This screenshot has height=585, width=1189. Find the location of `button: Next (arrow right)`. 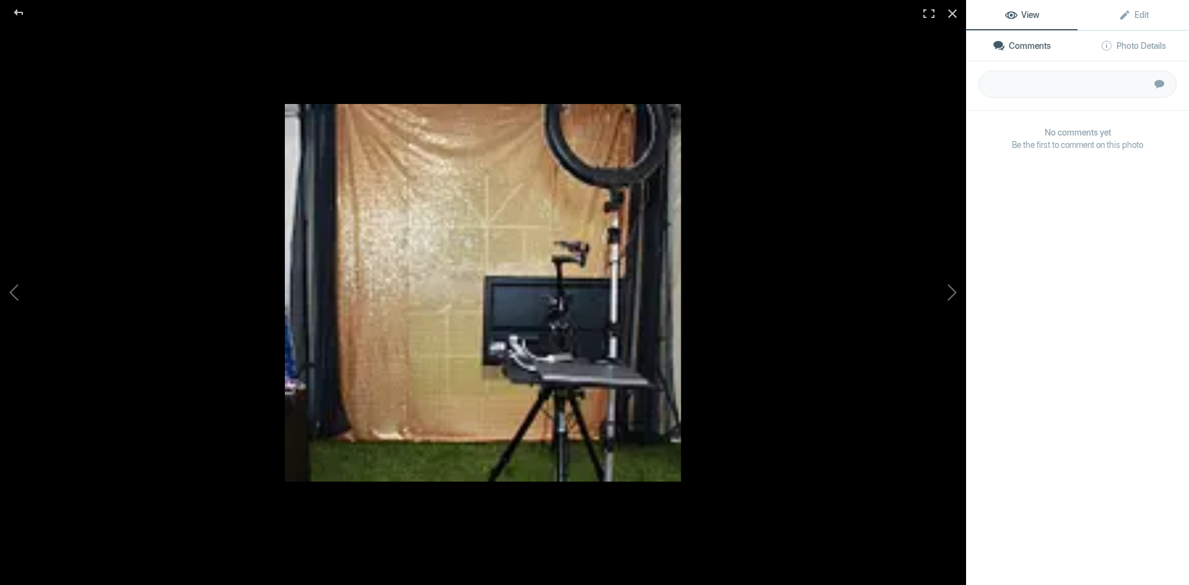

button: Next (arrow right) is located at coordinates (919, 292).